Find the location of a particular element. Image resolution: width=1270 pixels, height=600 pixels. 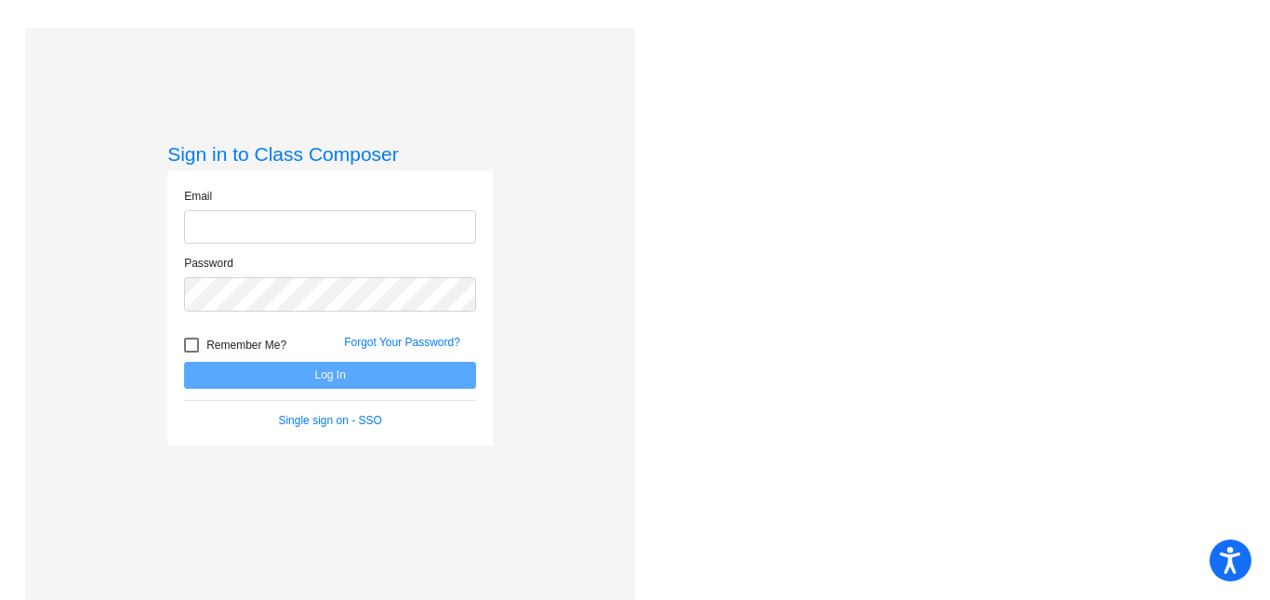

a: Single sign on - SSO is located at coordinates (329, 420).